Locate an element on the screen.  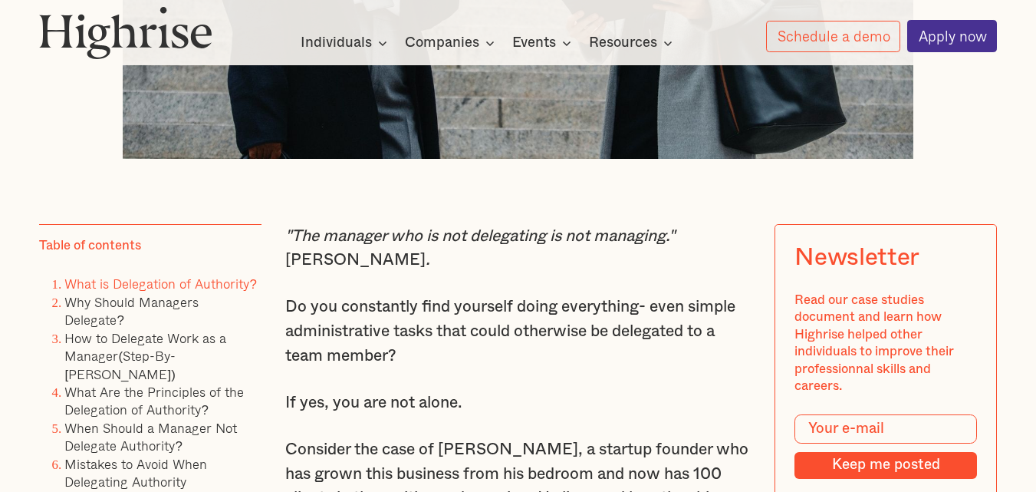
a: Apply now is located at coordinates (953, 36).